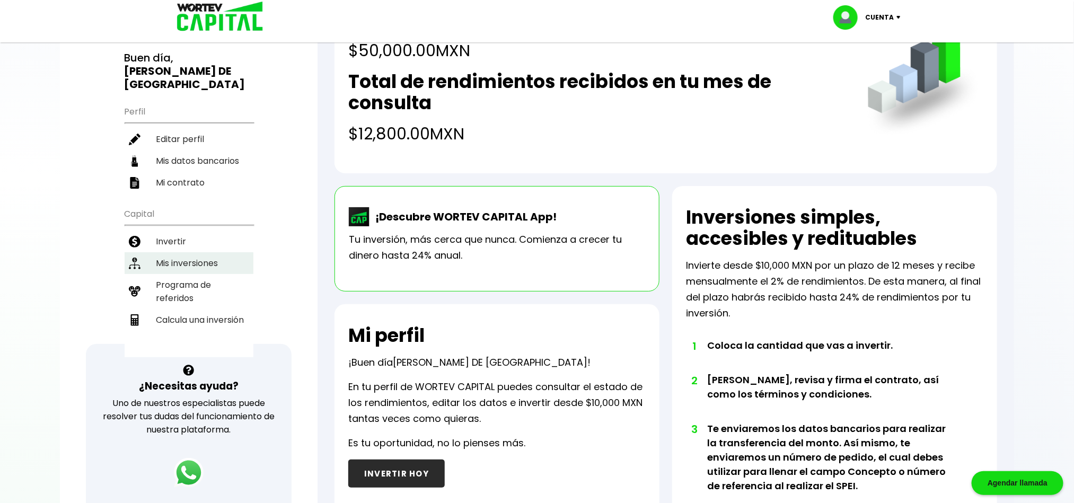 The height and width of the screenshot is (503, 1074). What do you see at coordinates (437, 443) in the screenshot?
I see `p: Es tu oportunidad, no lo pienses más.` at bounding box center [437, 443].